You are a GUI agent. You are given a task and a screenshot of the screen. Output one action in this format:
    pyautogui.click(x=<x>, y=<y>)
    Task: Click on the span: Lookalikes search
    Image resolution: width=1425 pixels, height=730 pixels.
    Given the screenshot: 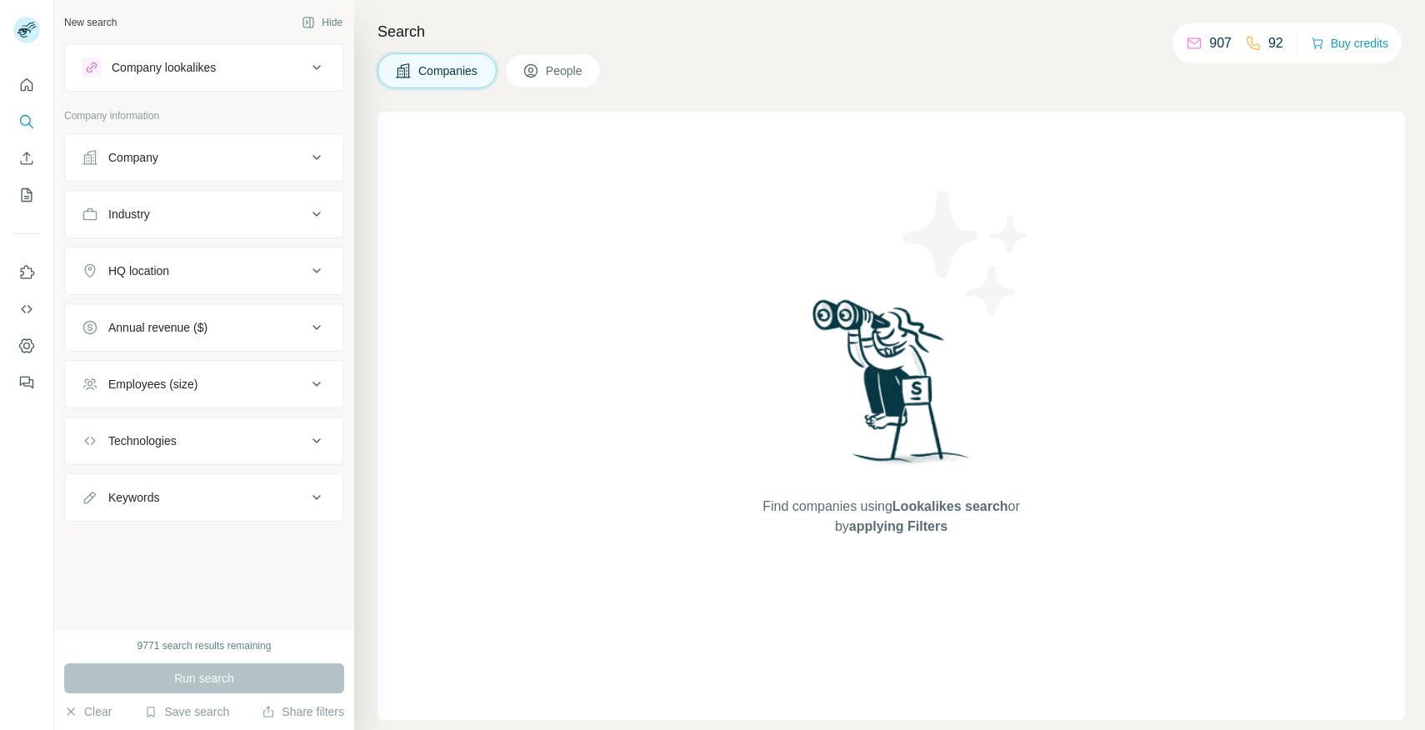 What is the action you would take?
    pyautogui.click(x=950, y=506)
    